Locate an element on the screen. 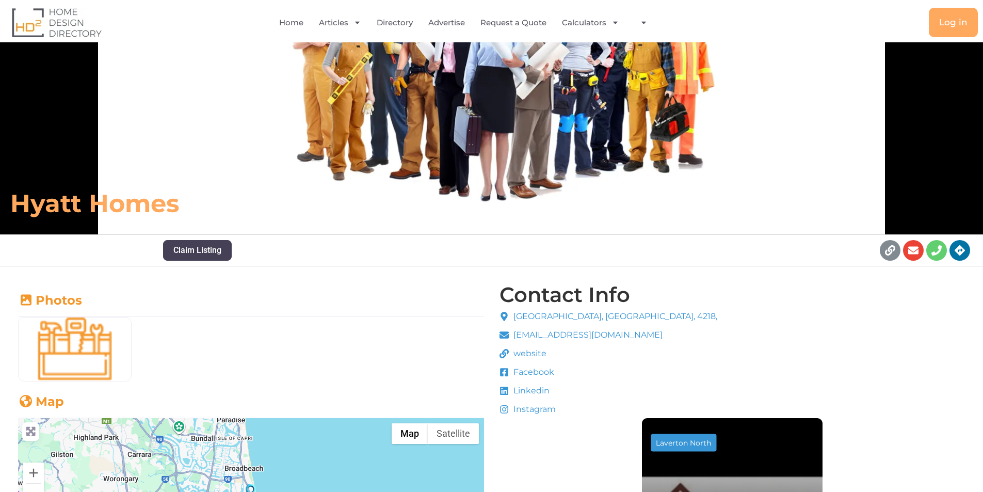  button: Claim Listing is located at coordinates (197, 250).